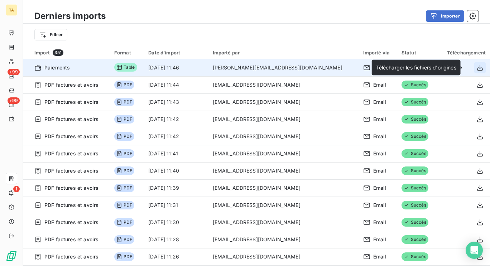 The height and width of the screenshot is (266, 490). What do you see at coordinates (464, 53) in the screenshot?
I see `div: Téléchargement` at bounding box center [464, 53].